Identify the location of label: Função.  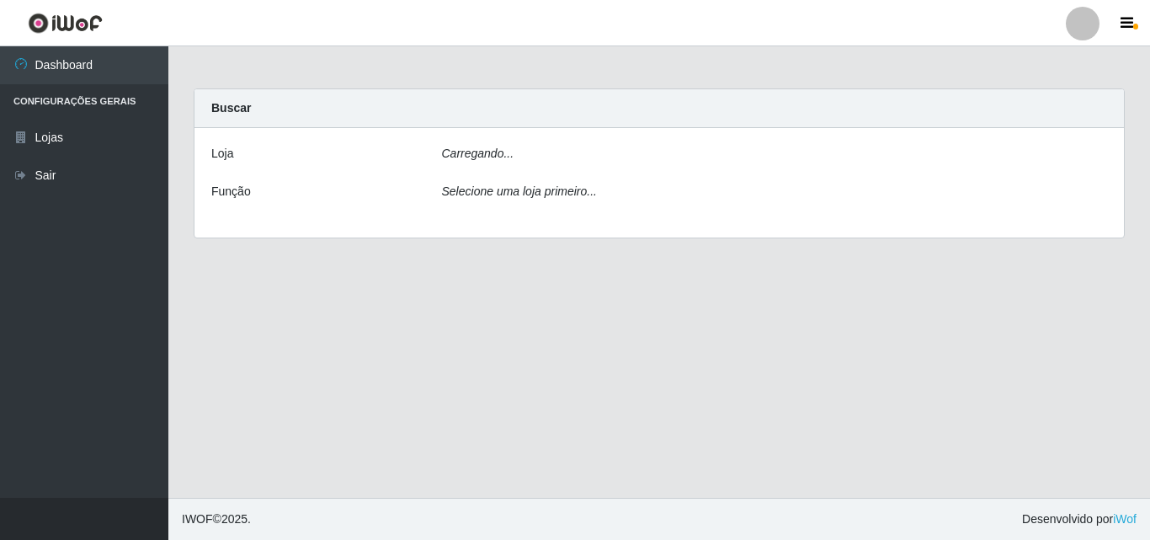
(231, 191).